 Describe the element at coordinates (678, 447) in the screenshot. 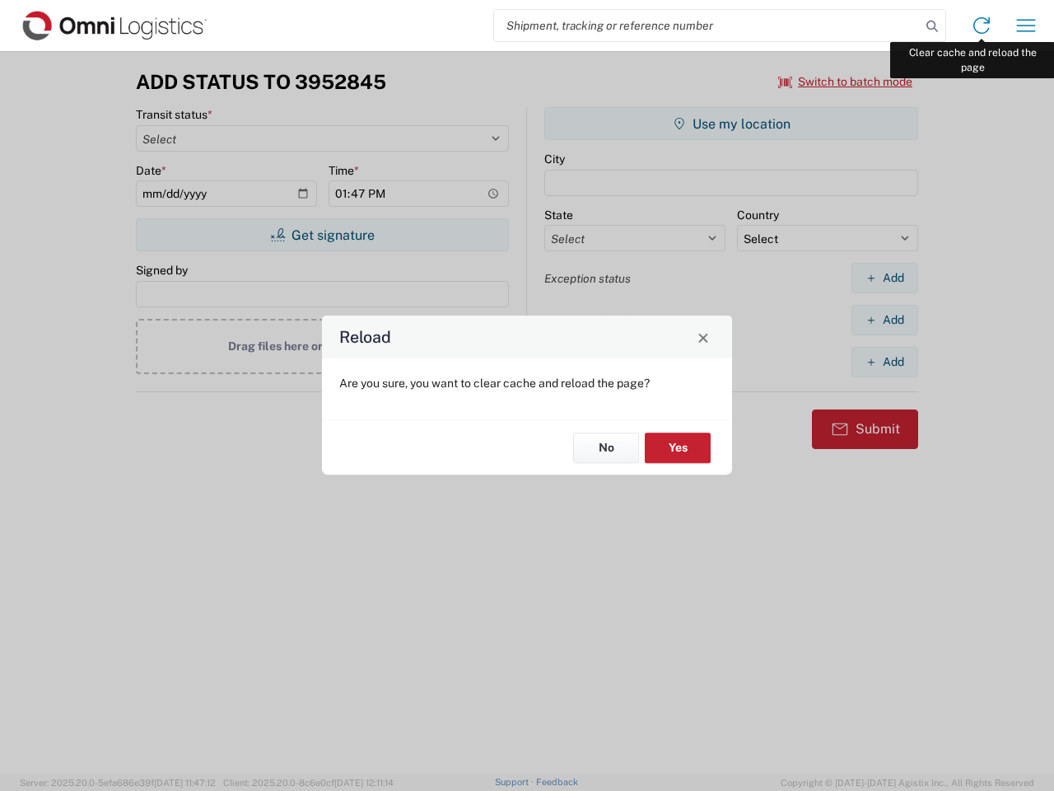

I see `button: Yes` at that location.